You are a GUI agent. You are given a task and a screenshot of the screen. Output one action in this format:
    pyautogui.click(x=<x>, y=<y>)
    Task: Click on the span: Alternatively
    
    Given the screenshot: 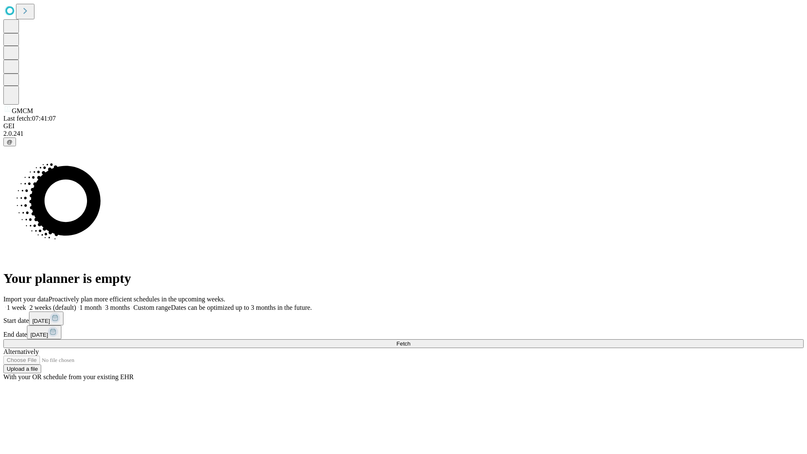 What is the action you would take?
    pyautogui.click(x=21, y=351)
    